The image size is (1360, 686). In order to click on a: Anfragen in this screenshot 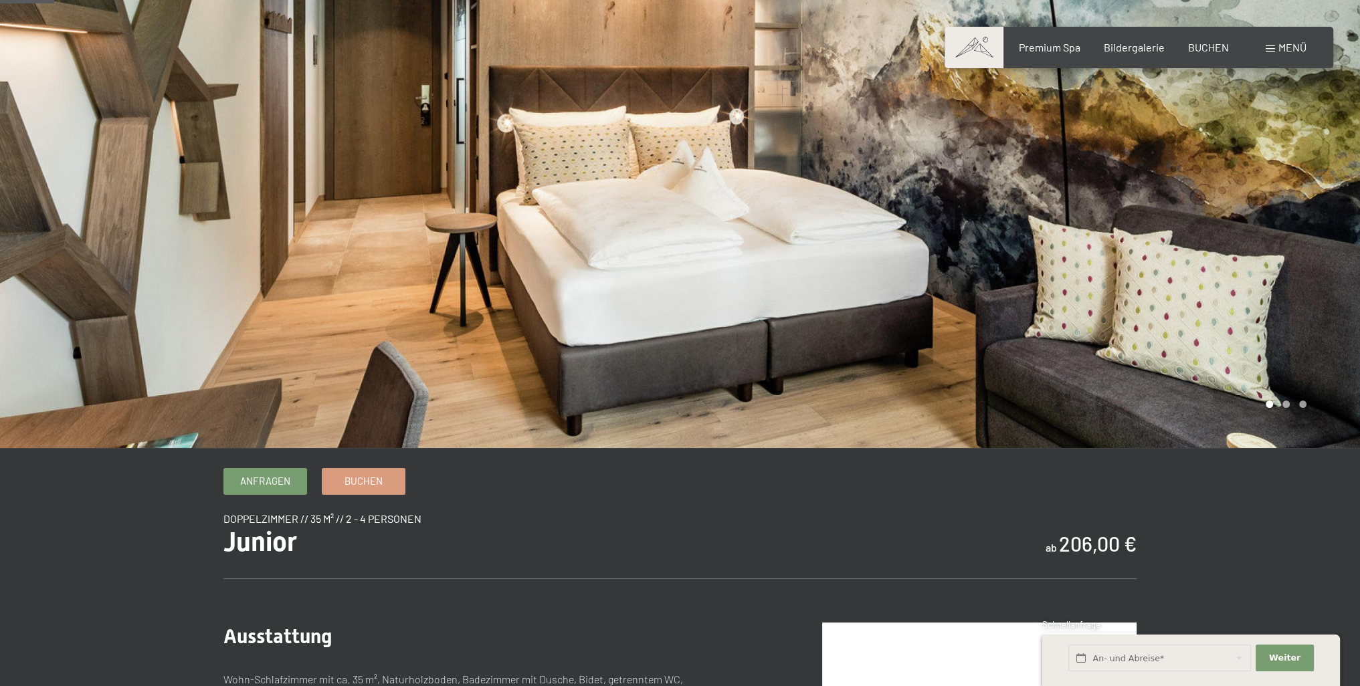, I will do `click(265, 482)`.